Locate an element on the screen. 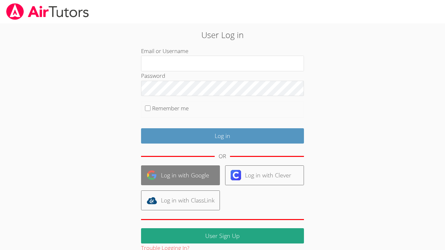  label: Remember me is located at coordinates (170, 108).